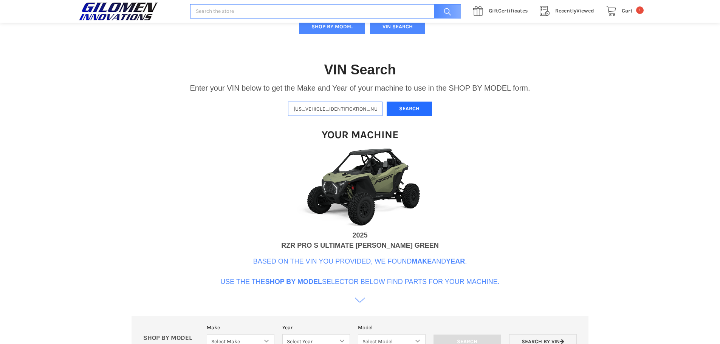 Image resolution: width=720 pixels, height=344 pixels. Describe the element at coordinates (409, 109) in the screenshot. I see `button: Search` at that location.